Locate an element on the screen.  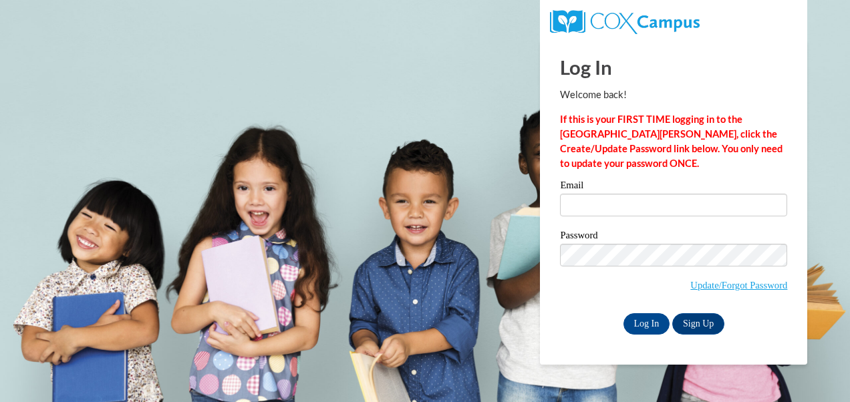
a: Update/Forgot Password is located at coordinates (739, 285).